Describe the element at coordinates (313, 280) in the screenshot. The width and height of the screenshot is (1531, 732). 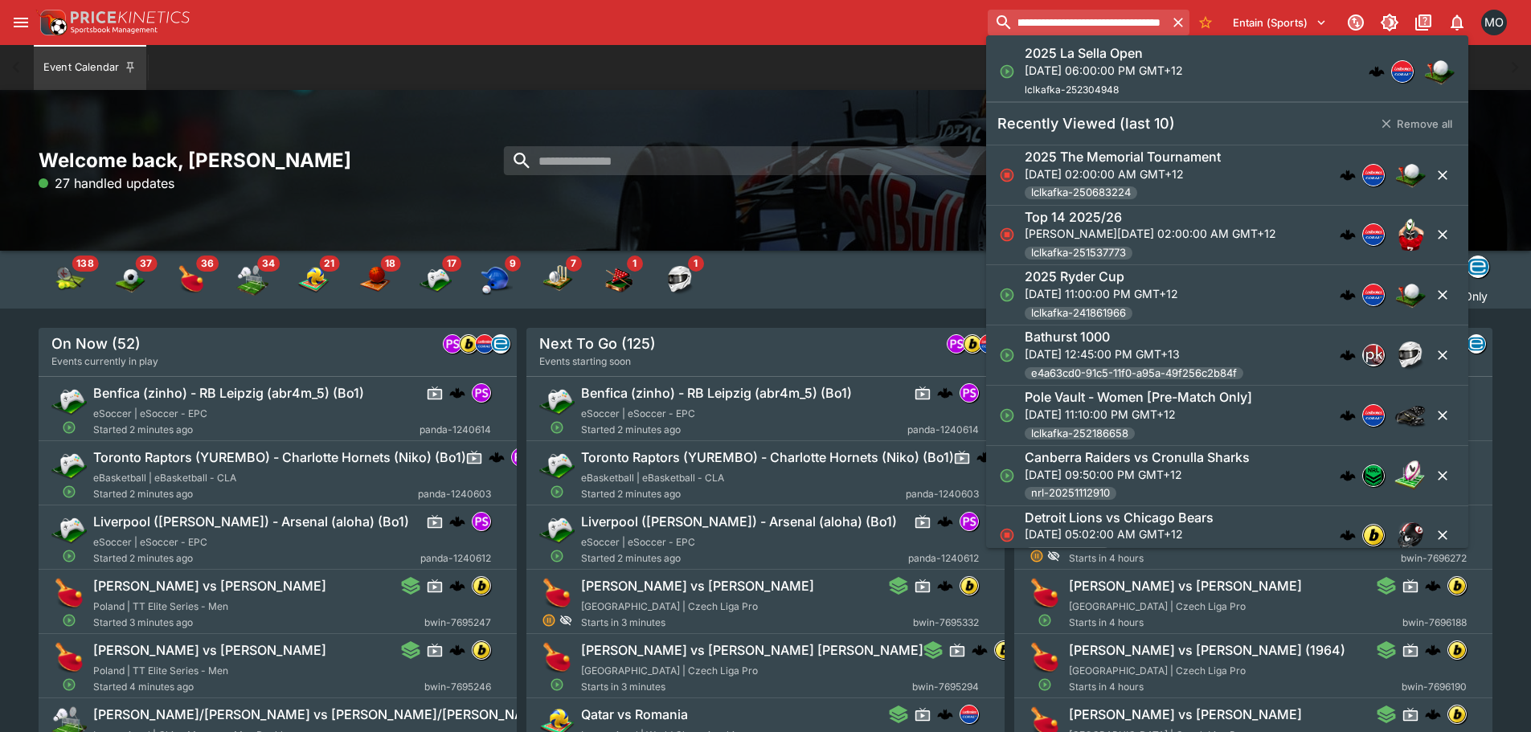
I see `div: Volleyball` at that location.